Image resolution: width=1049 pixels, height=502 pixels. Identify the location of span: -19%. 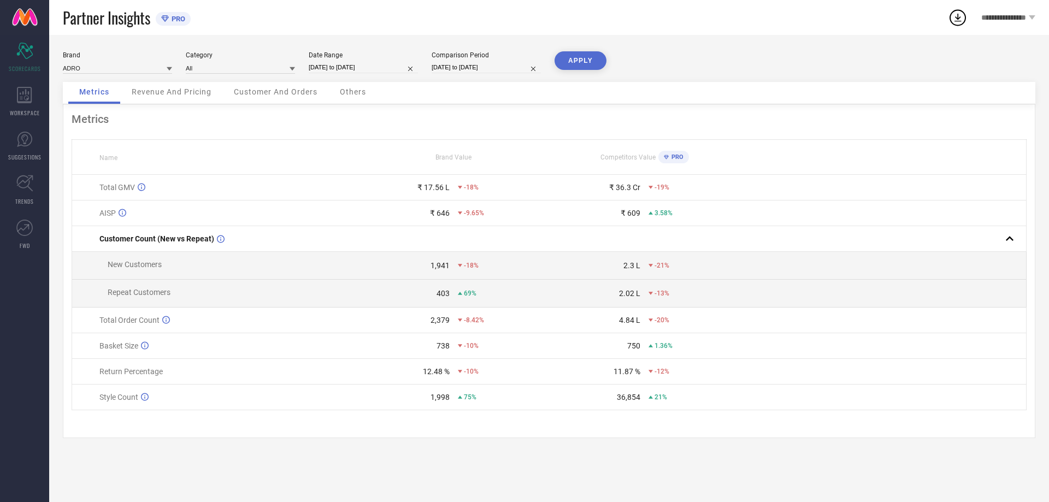
(662, 187).